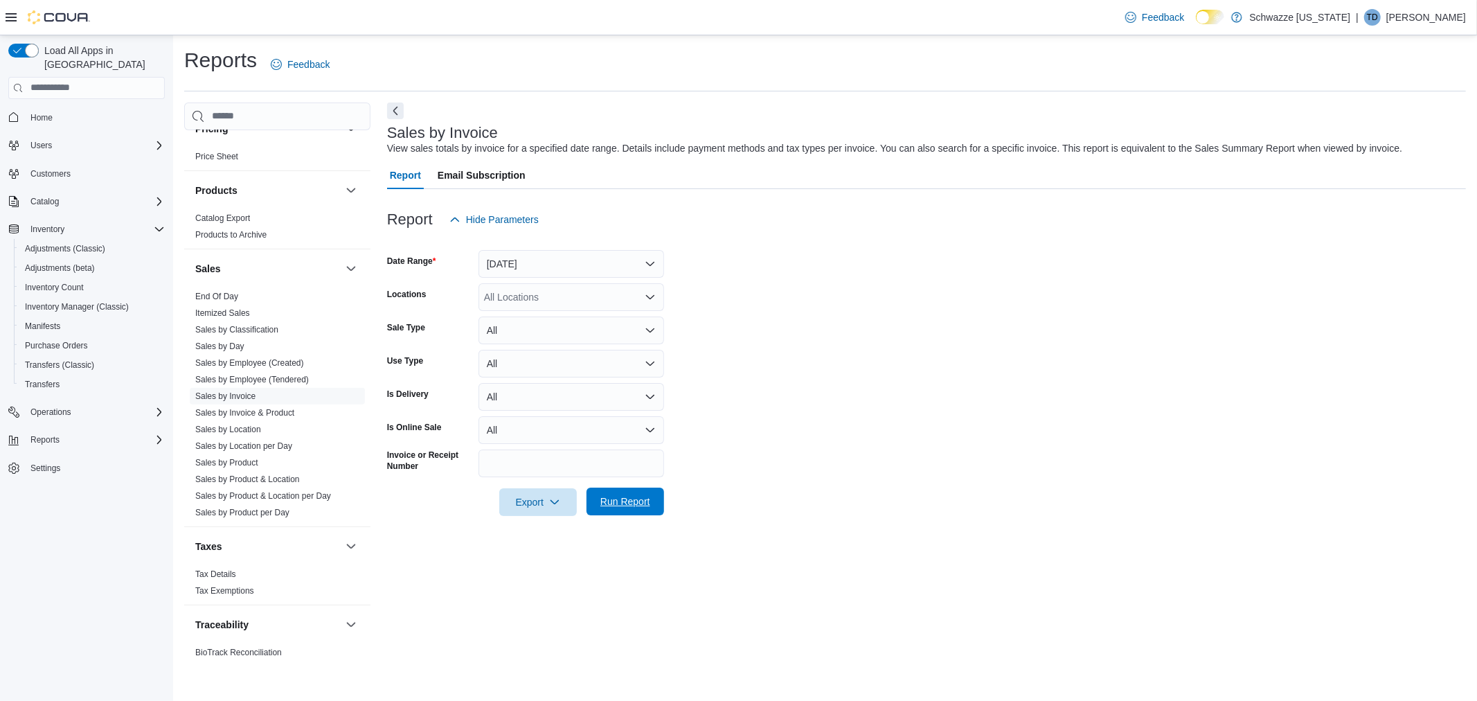 This screenshot has height=701, width=1477. I want to click on a: Adjustments (Classic), so click(65, 249).